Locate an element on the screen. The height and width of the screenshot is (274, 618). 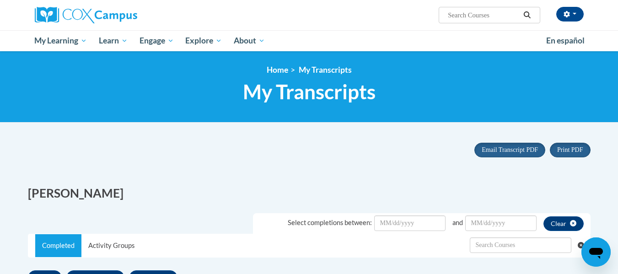
button: Account Settings is located at coordinates (570, 14).